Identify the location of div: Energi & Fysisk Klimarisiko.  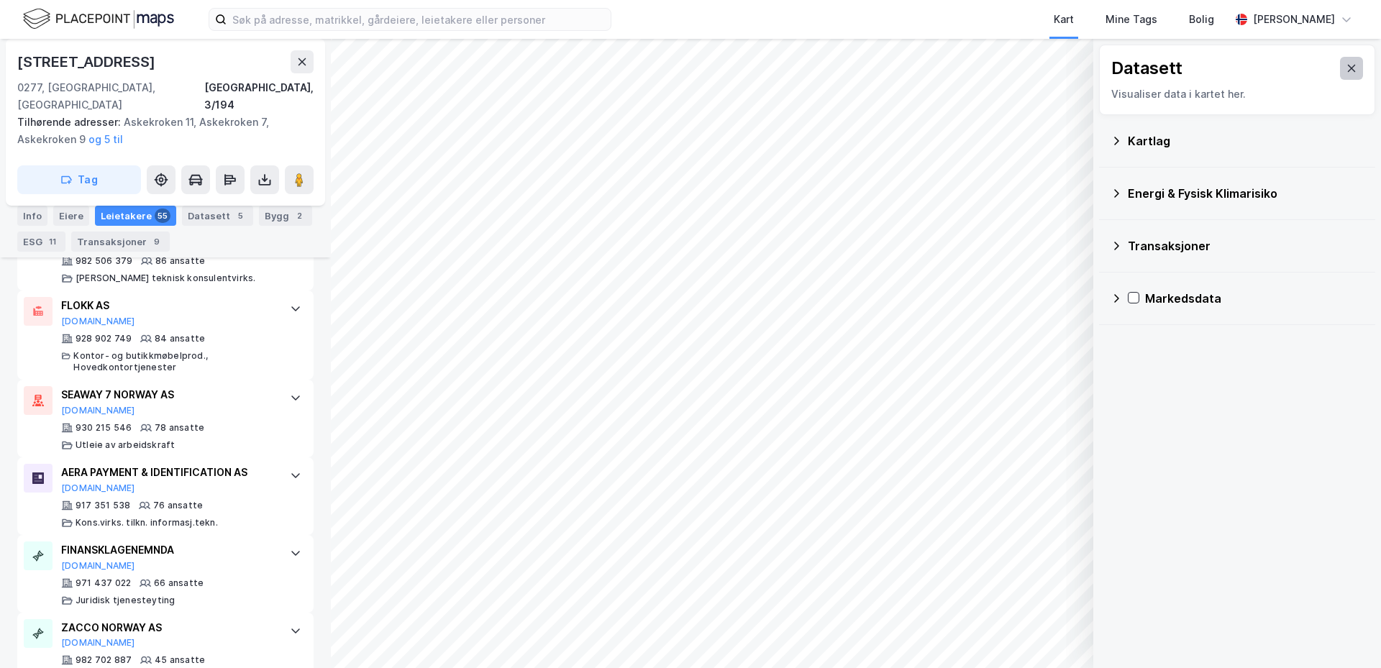
(1246, 193).